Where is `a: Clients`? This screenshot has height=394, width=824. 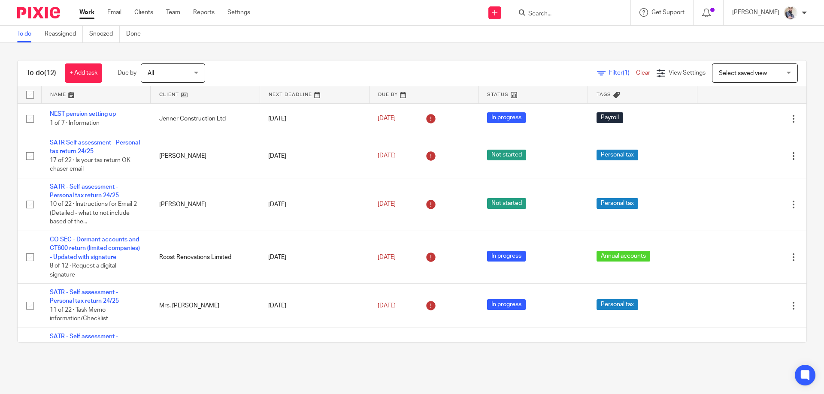 a: Clients is located at coordinates (144, 12).